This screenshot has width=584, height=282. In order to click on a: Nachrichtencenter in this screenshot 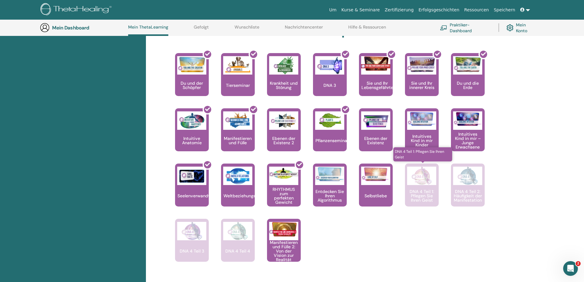, I will do `click(304, 29)`.